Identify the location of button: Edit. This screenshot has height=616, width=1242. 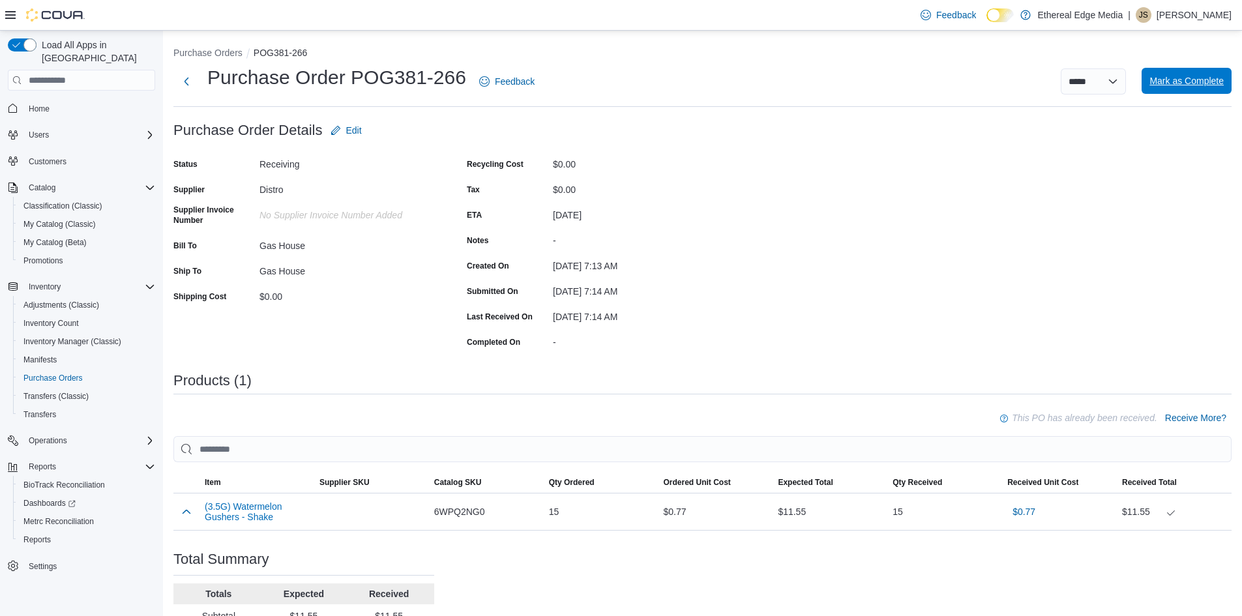
(346, 130).